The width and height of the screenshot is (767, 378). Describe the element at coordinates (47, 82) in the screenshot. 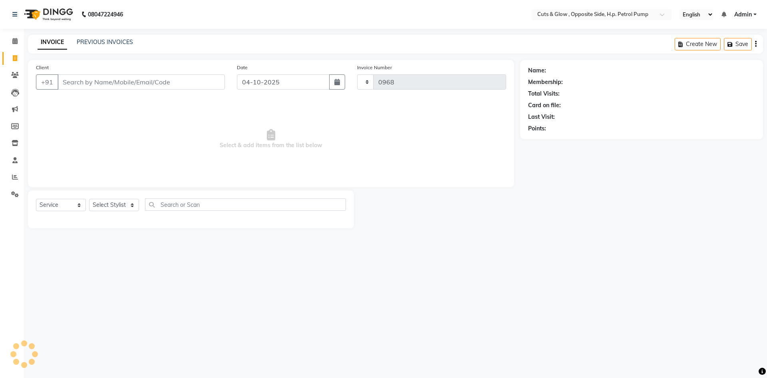

I see `button: +91` at that location.